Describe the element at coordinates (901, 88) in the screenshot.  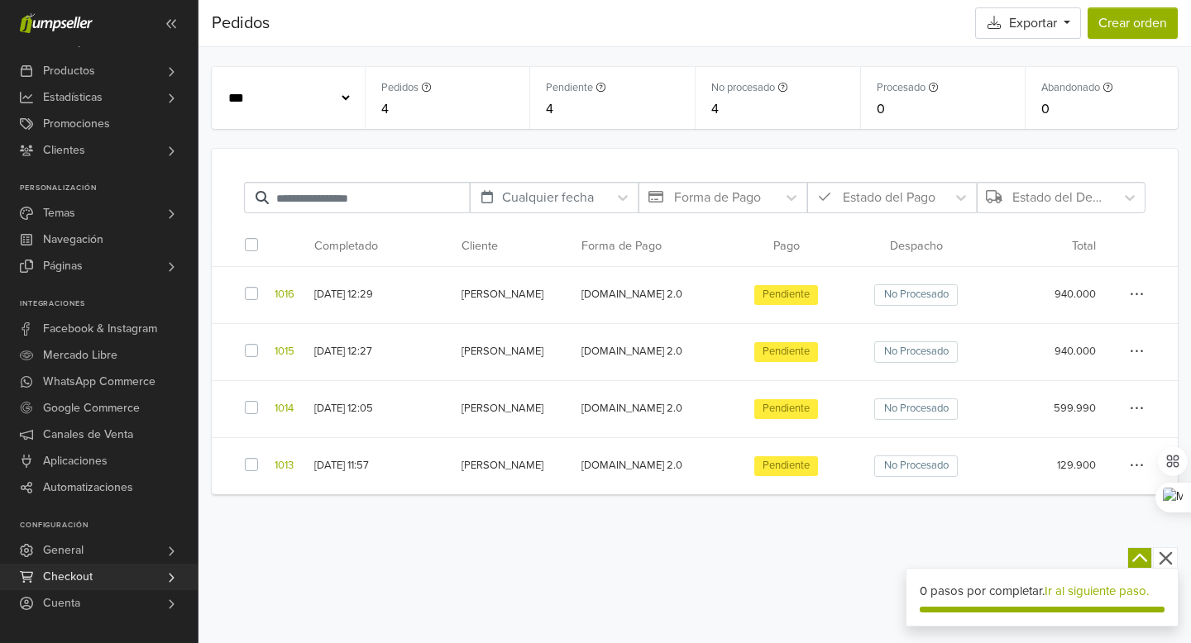
I see `small: Procesado` at that location.